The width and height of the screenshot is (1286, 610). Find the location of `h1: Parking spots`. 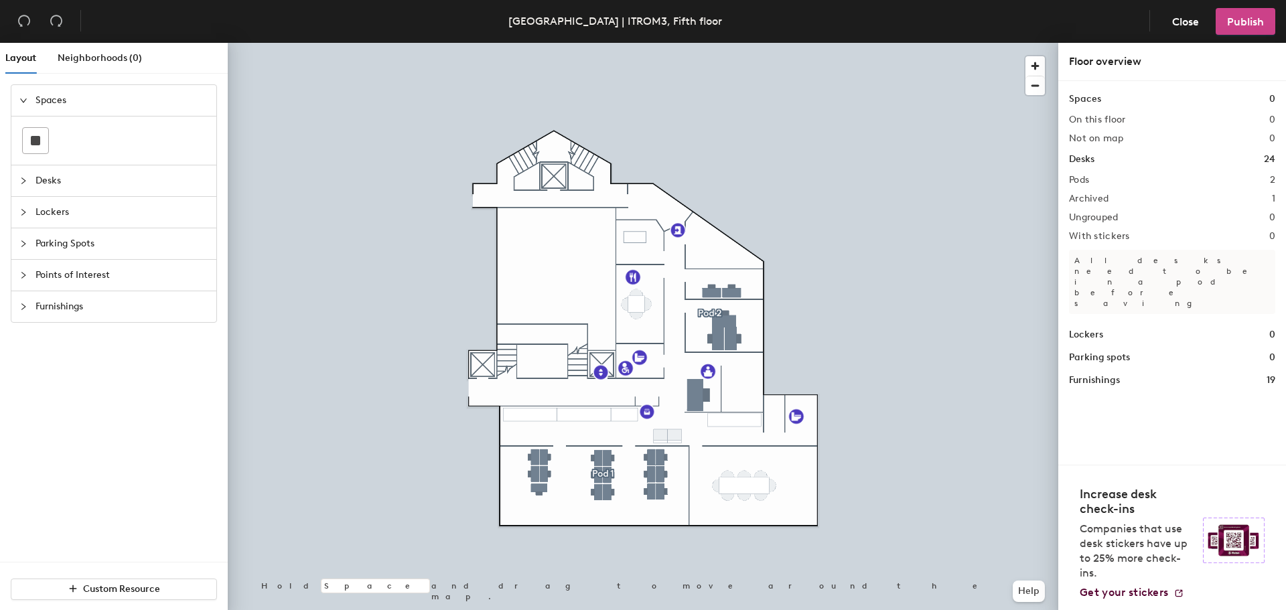

h1: Parking spots is located at coordinates (1099, 358).